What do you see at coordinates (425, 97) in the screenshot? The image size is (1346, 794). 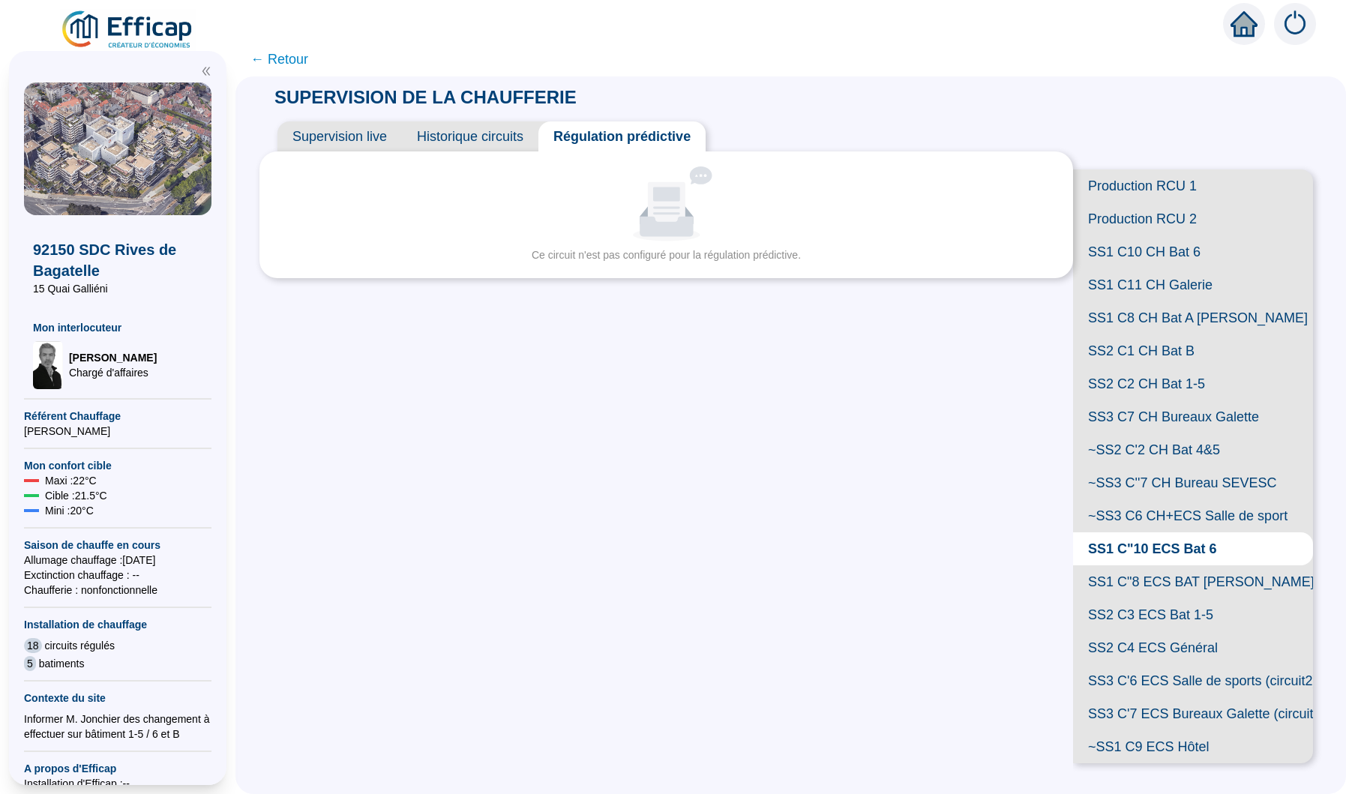 I see `span: SUPERVISION DE LA CHAUFFERIE` at bounding box center [425, 97].